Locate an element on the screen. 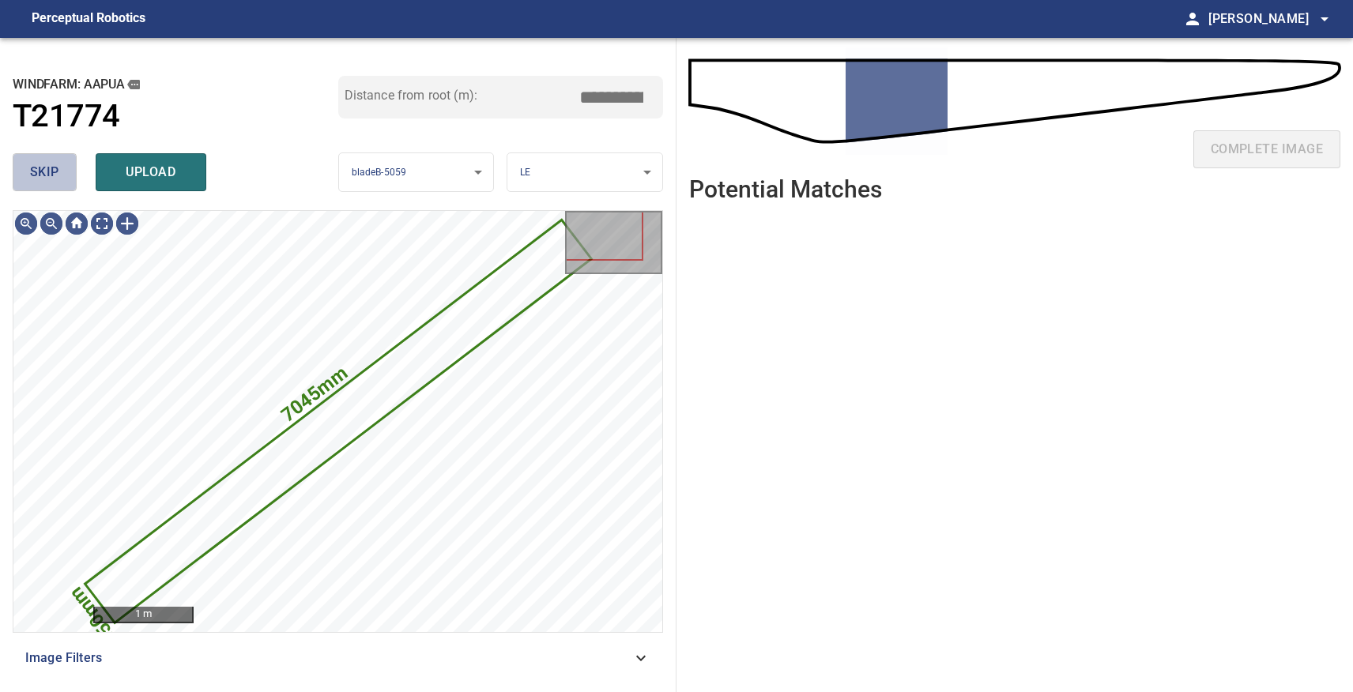 The height and width of the screenshot is (692, 1353). text: 7045mm is located at coordinates (314, 394).